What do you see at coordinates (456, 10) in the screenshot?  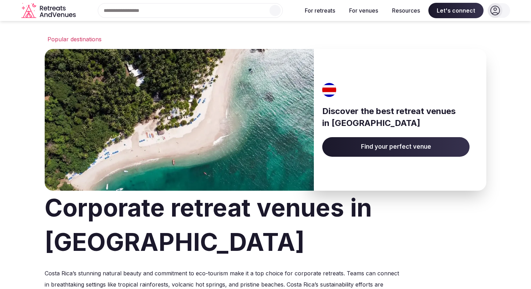 I see `span: Let's connect` at bounding box center [456, 10].